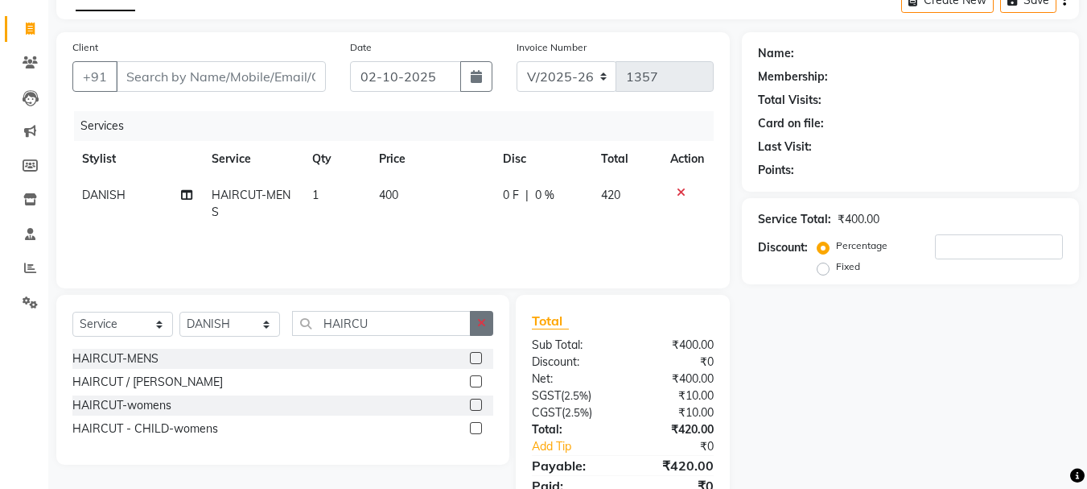 The image size is (1087, 489). What do you see at coordinates (543, 159) in the screenshot?
I see `th: Disc` at bounding box center [543, 159].